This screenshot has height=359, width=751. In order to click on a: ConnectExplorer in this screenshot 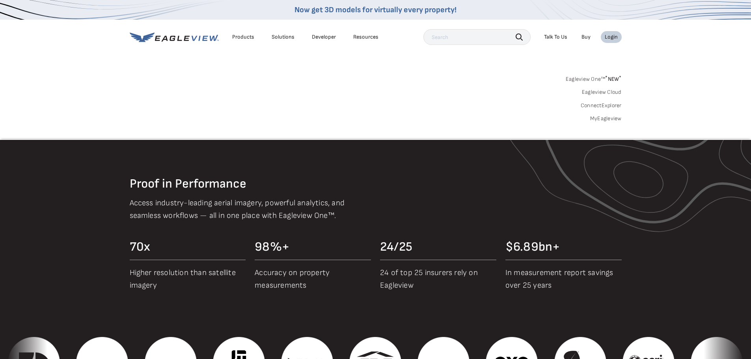, I will do `click(601, 106)`.